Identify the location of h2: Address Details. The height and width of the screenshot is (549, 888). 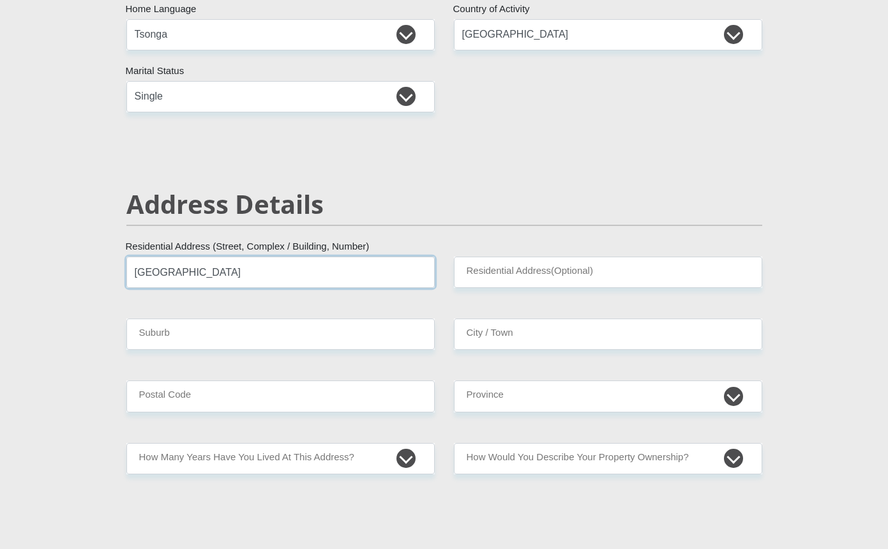
(444, 204).